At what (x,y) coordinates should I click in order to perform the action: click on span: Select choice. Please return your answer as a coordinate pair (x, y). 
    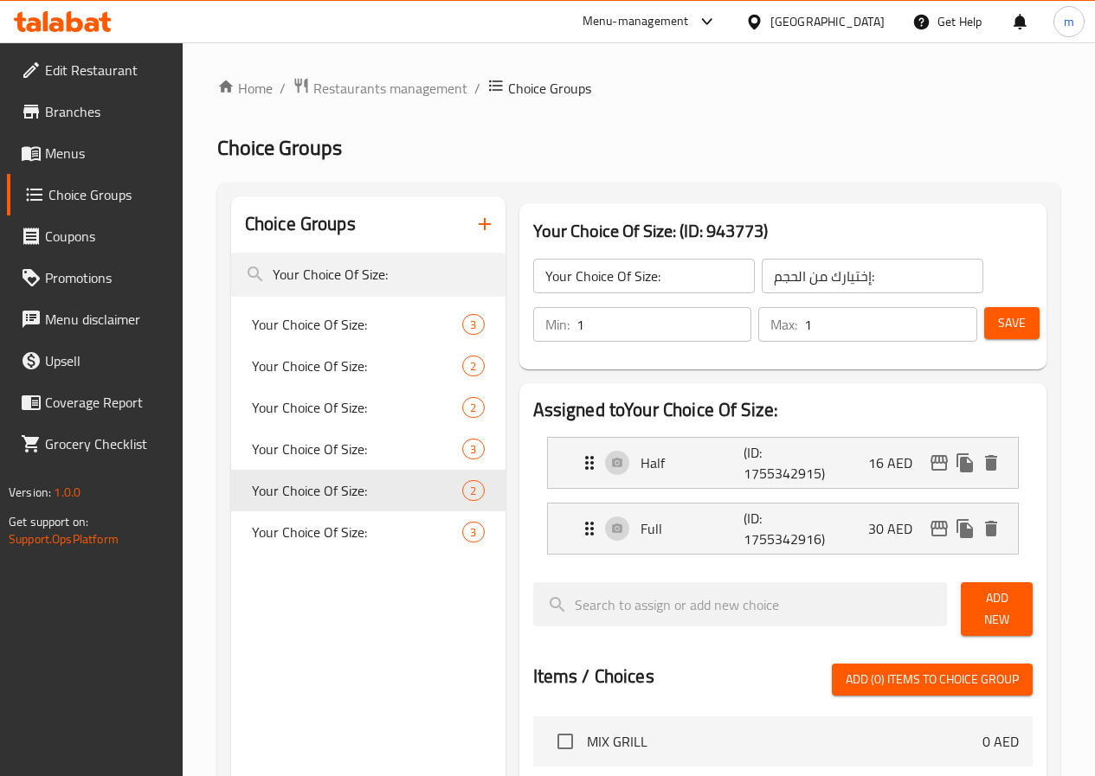
    Looking at the image, I should click on (565, 742).